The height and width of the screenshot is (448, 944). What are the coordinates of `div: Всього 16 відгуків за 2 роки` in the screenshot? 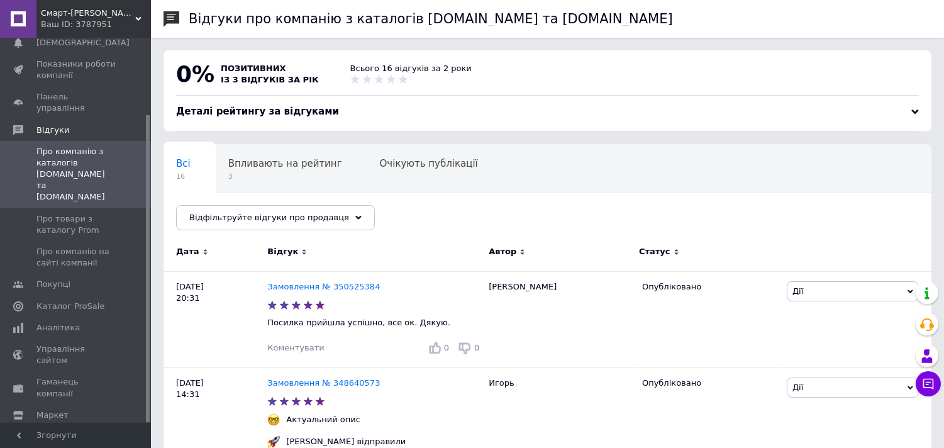 It's located at (411, 69).